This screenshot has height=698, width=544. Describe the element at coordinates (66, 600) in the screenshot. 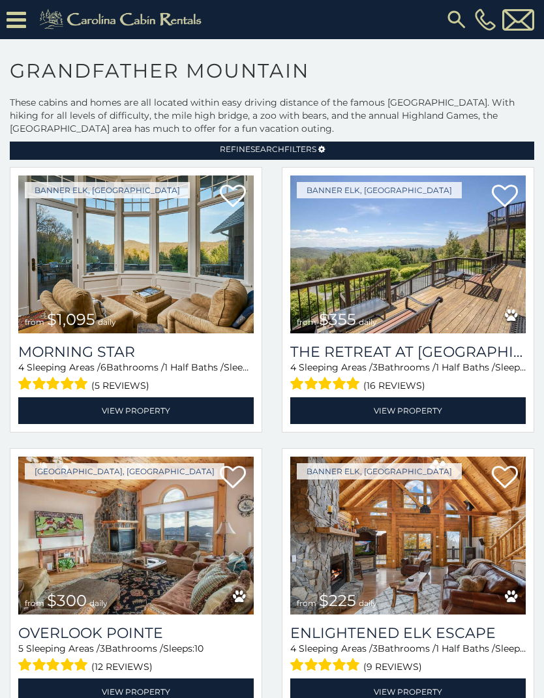

I see `span: $300` at that location.